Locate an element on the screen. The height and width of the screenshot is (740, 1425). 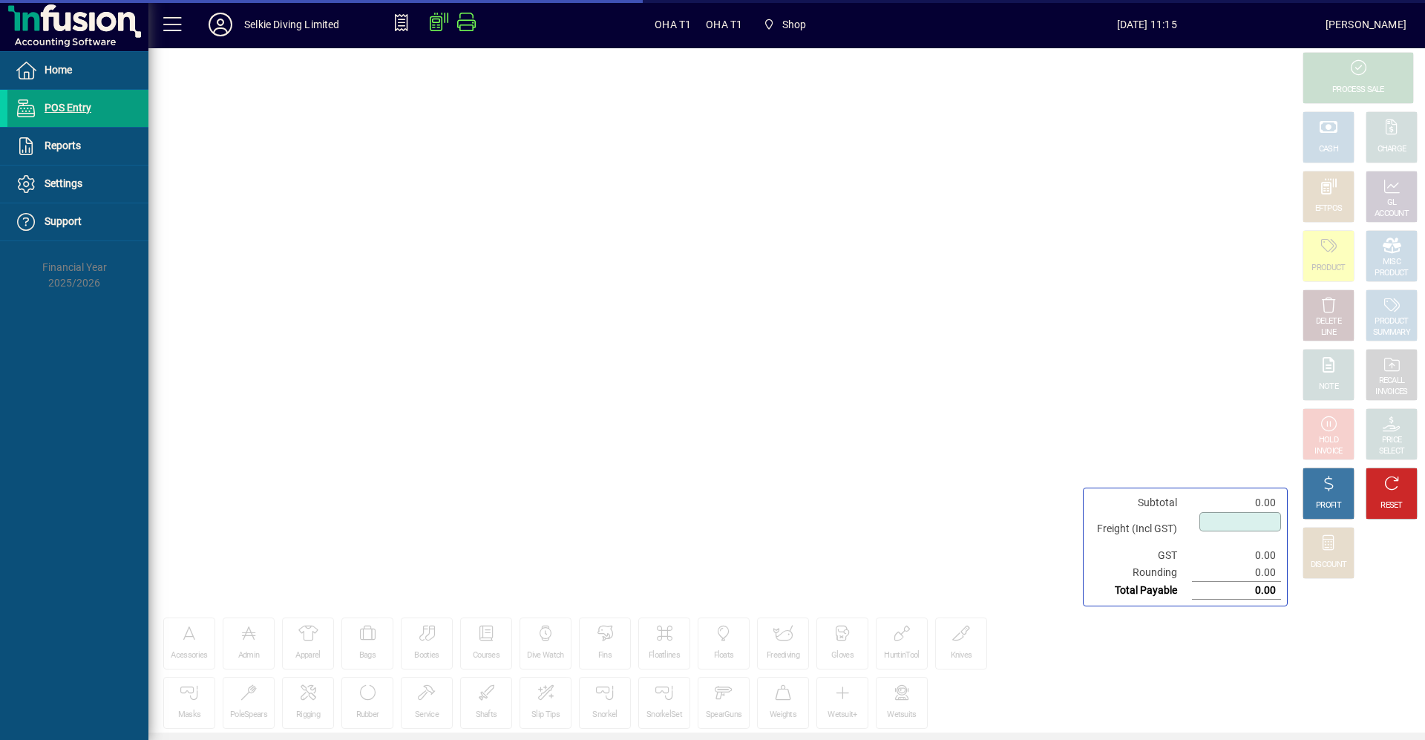
div: Fins is located at coordinates (605, 655).